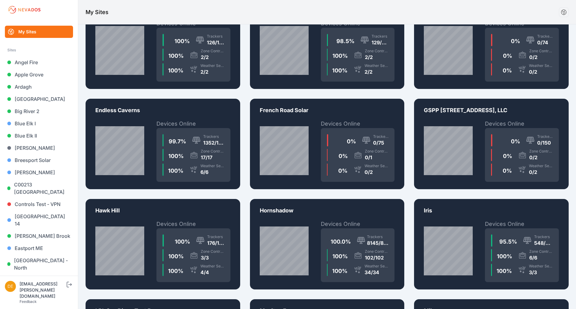 The width and height of the screenshot is (576, 309). What do you see at coordinates (376, 272) in the screenshot?
I see `div: 34/34` at bounding box center [376, 272].